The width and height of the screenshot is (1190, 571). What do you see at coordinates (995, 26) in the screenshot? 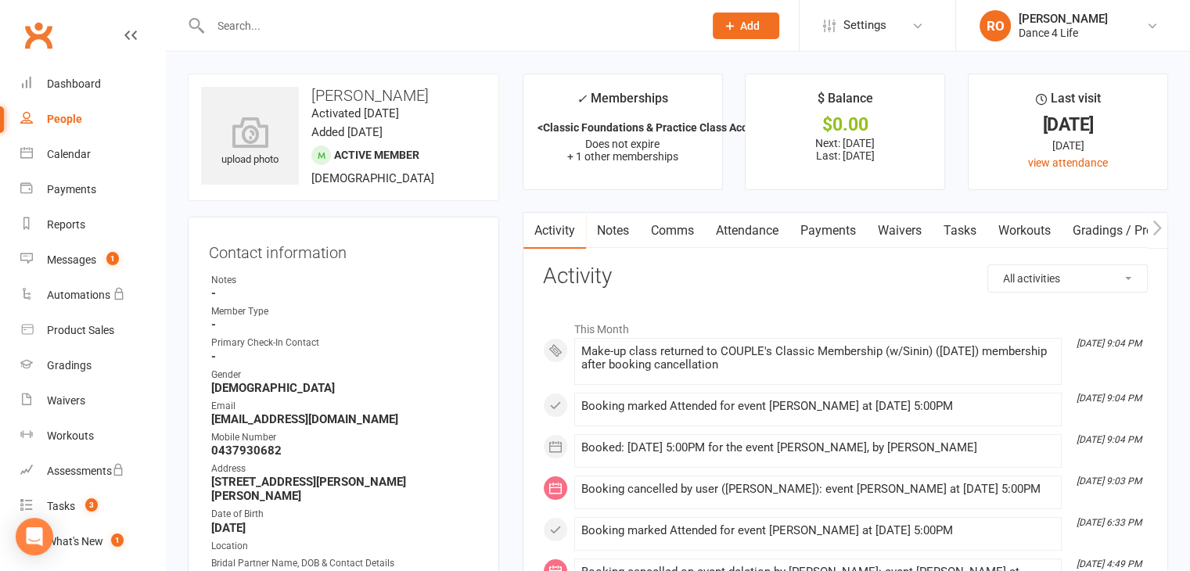
I see `div: RO` at bounding box center [995, 26].